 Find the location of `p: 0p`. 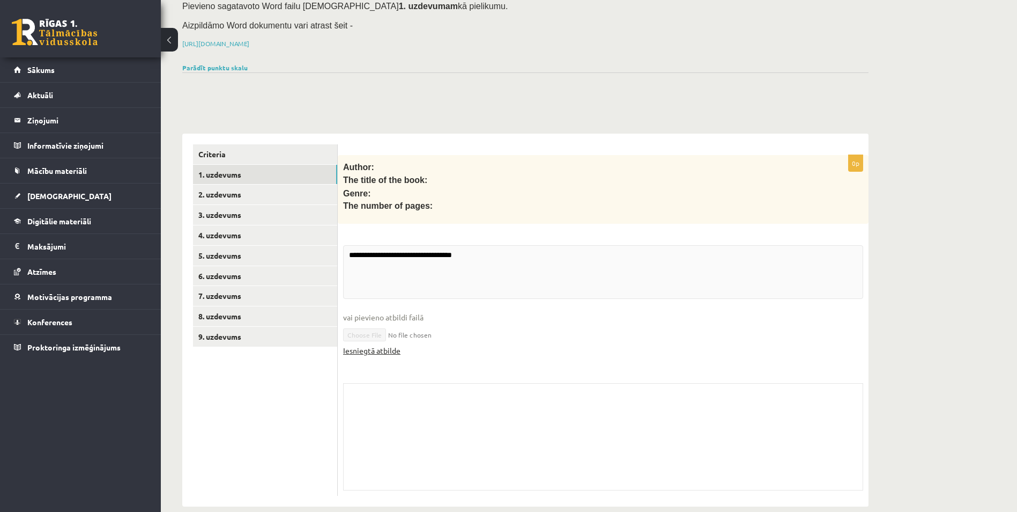

p: 0p is located at coordinates (856, 163).